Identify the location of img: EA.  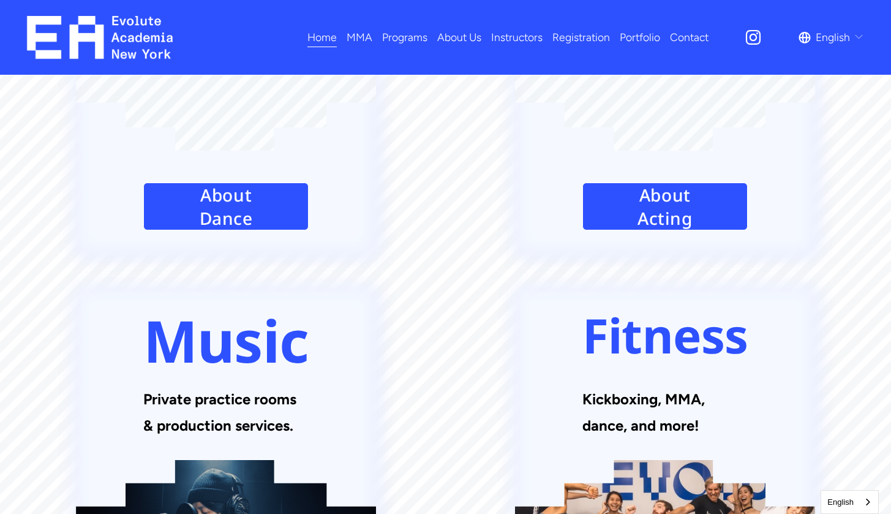
(100, 37).